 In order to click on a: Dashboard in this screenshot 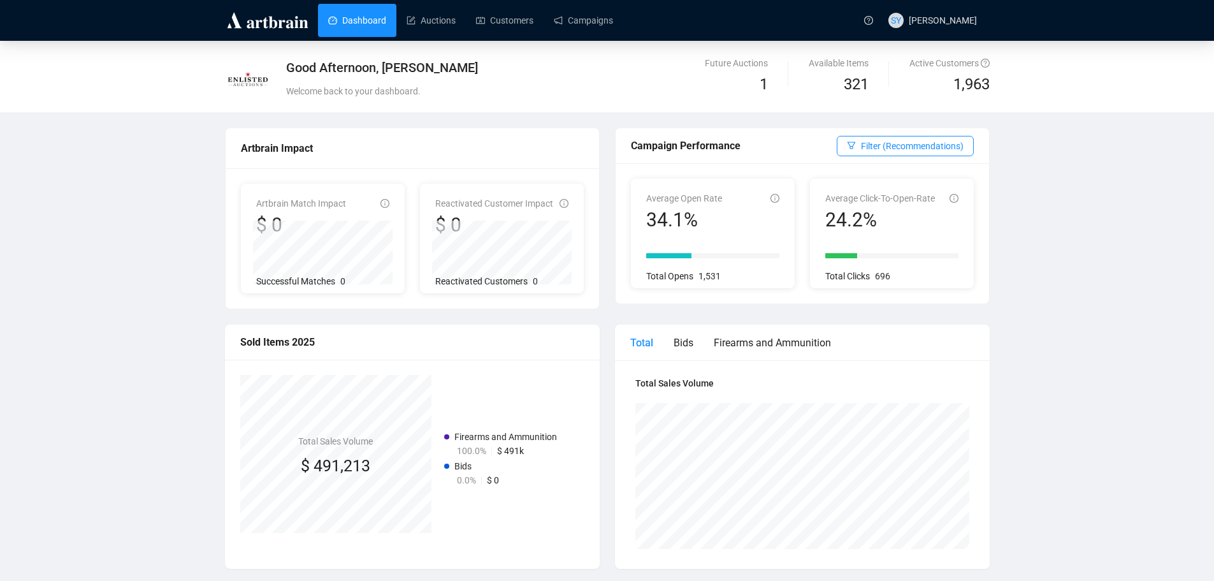, I will do `click(357, 20)`.